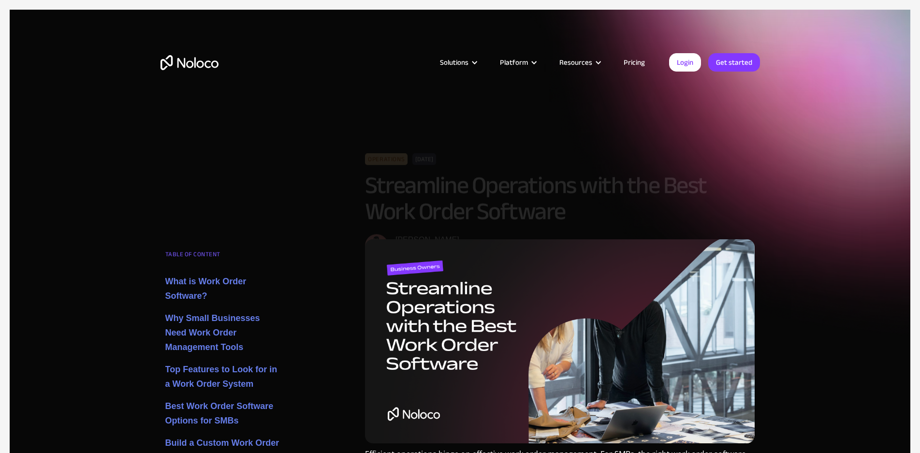 Image resolution: width=920 pixels, height=453 pixels. I want to click on div: Operations, so click(386, 159).